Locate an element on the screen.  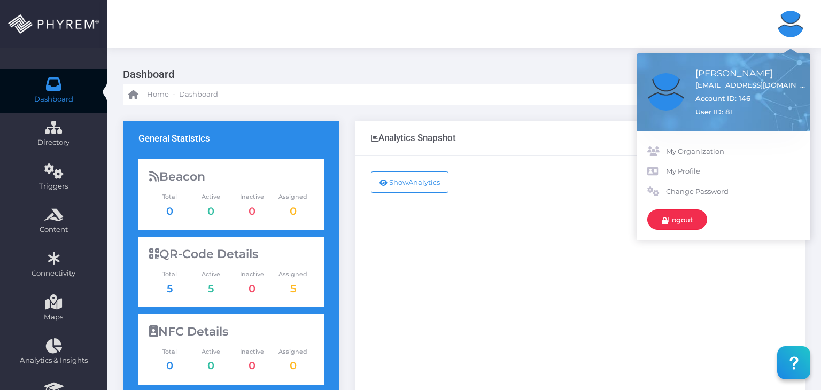
button: ShowAnalytics is located at coordinates (409, 182).